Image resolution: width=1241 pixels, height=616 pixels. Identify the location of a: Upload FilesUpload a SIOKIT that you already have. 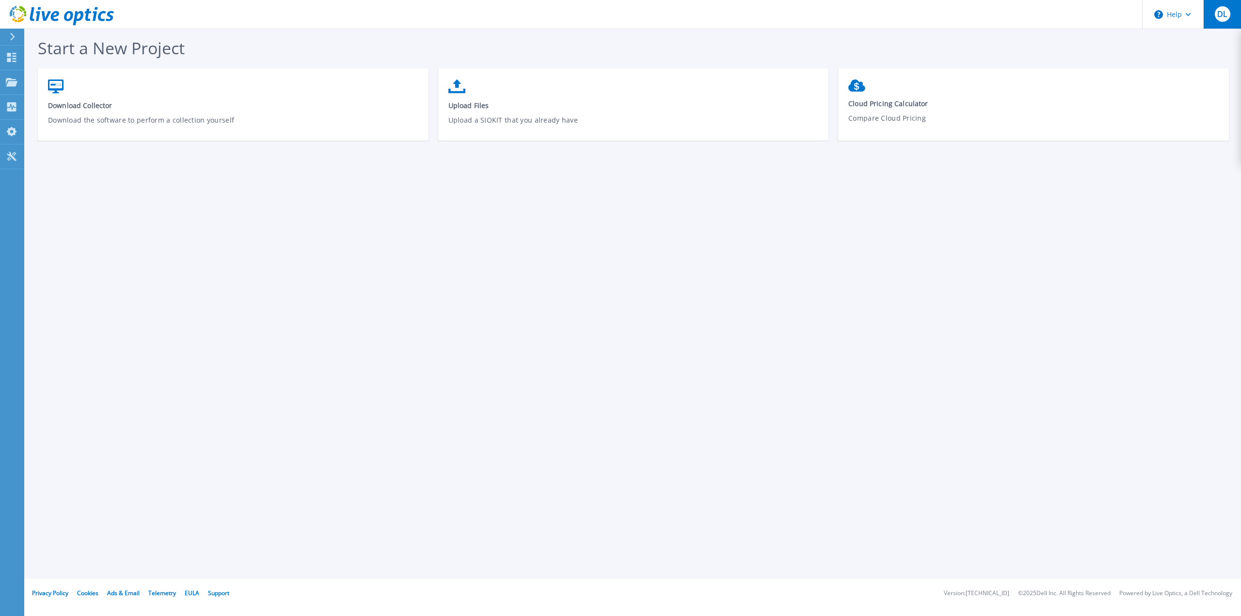
(634, 109).